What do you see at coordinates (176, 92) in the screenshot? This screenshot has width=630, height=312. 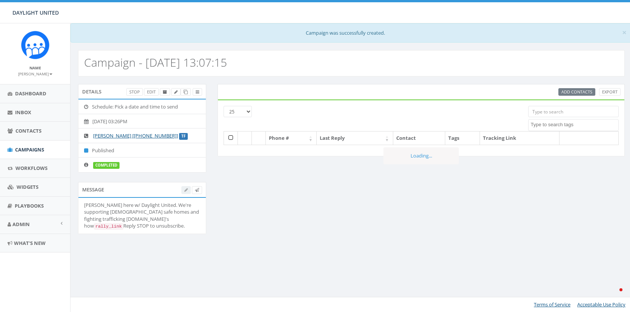 I see `span: Edit Campaign Title` at bounding box center [176, 92].